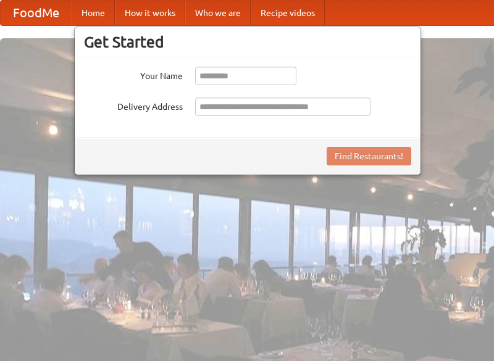  What do you see at coordinates (288, 13) in the screenshot?
I see `a: Recipe videos` at bounding box center [288, 13].